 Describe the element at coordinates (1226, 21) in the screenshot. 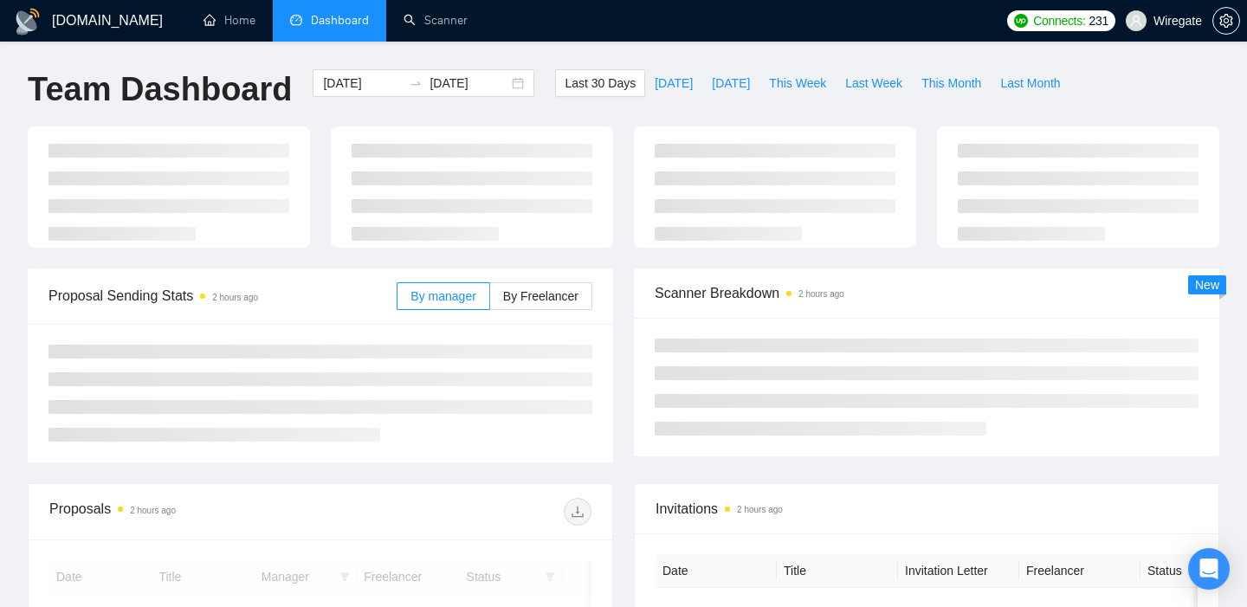

I see `button: setting` at that location.